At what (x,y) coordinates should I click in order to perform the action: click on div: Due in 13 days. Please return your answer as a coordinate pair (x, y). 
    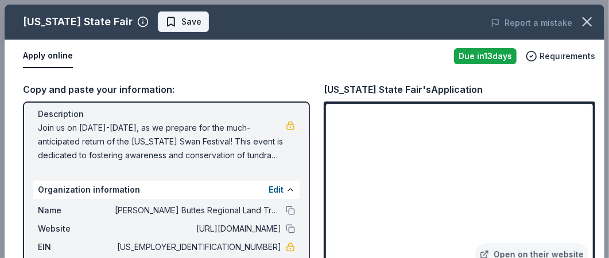
    Looking at the image, I should click on (485, 56).